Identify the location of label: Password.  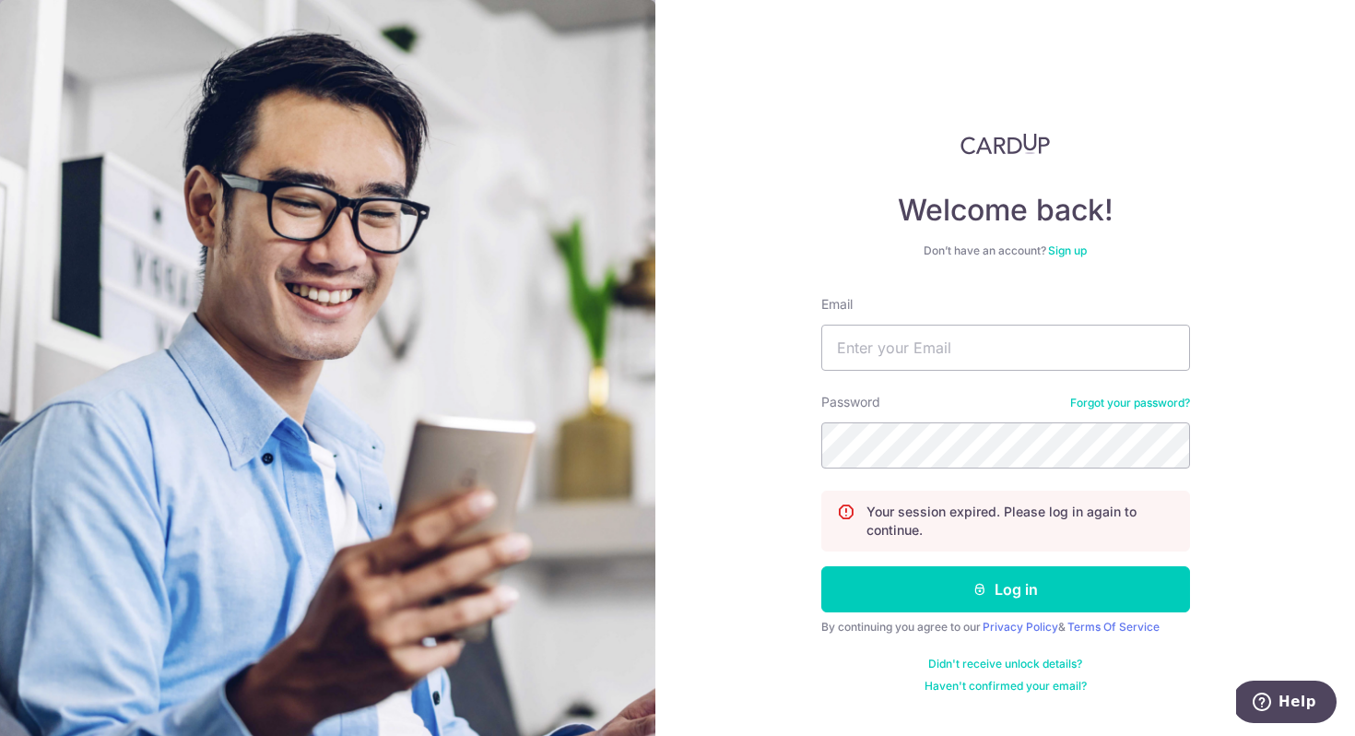
(851, 402).